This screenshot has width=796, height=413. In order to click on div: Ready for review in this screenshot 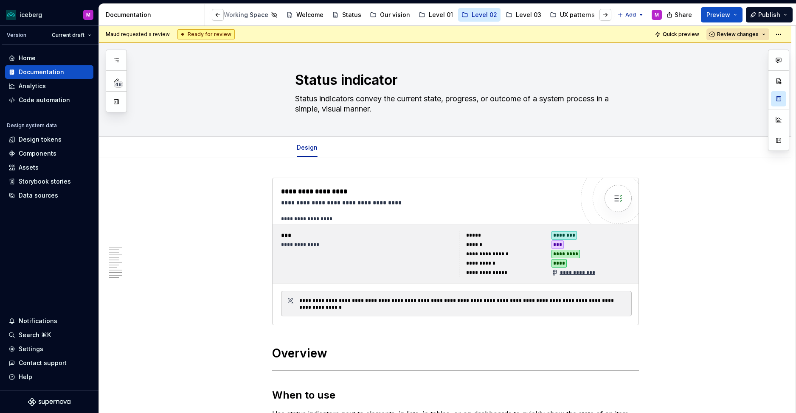, I will do `click(206, 34)`.